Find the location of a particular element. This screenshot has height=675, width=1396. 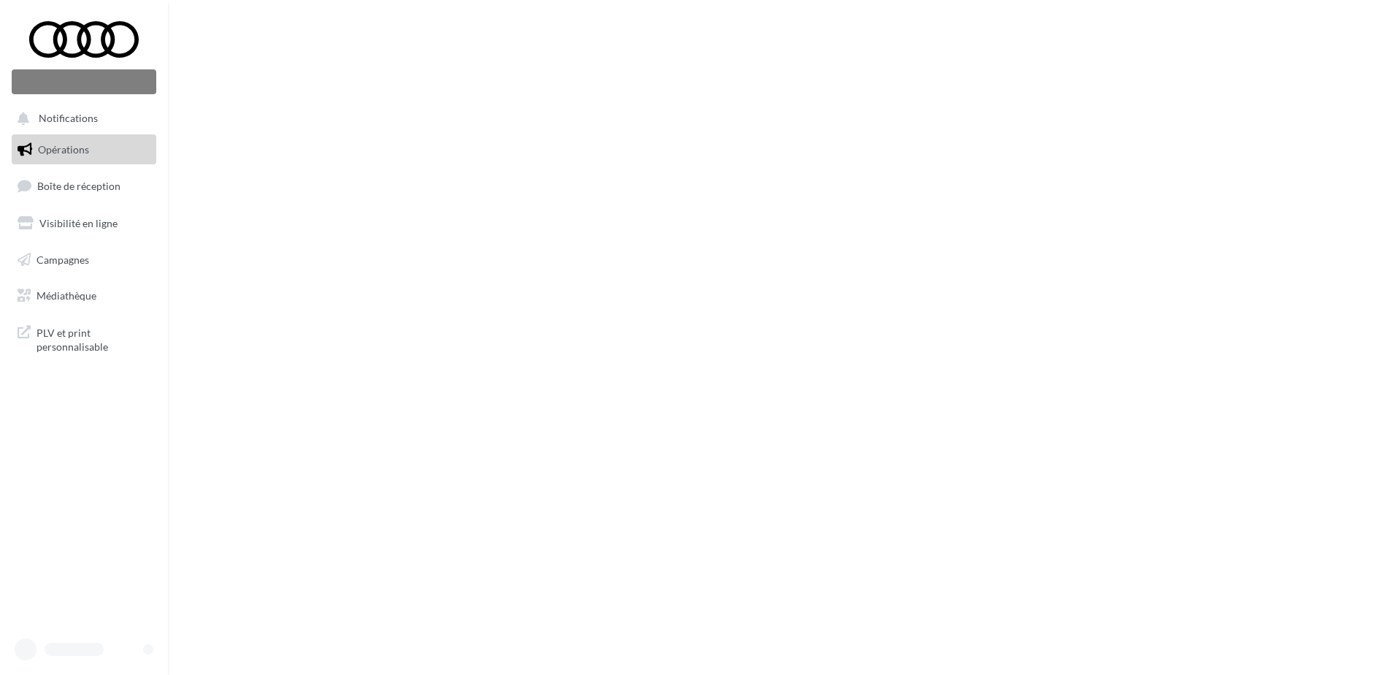

a: PLV et print personnalisable is located at coordinates (84, 338).